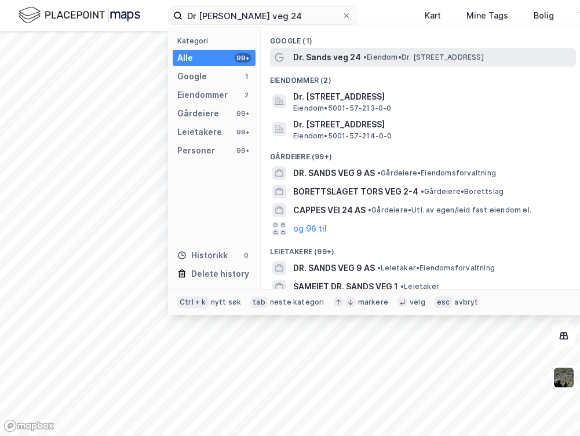  Describe the element at coordinates (345, 287) in the screenshot. I see `span: SAMEIET DR. SANDS VEG 1` at that location.